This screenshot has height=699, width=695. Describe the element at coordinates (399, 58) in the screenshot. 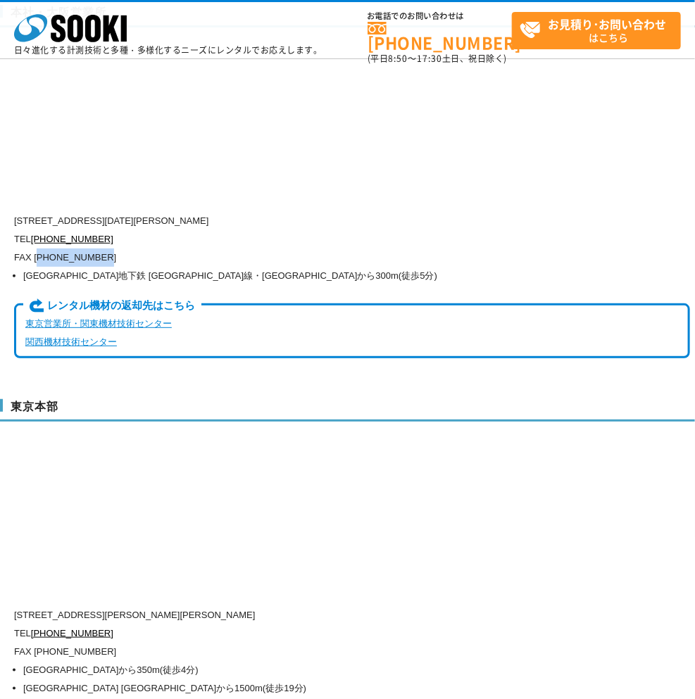

I see `span: 8:50` at that location.